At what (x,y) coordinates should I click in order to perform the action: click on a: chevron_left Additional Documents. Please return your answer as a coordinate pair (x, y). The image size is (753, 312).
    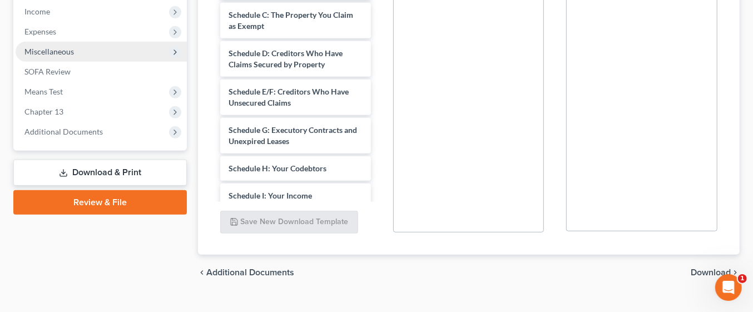
    Looking at the image, I should click on (246, 273).